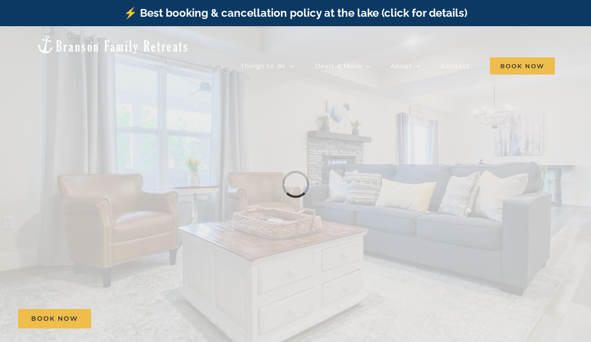 This screenshot has width=591, height=342. I want to click on span: Contact, so click(455, 66).